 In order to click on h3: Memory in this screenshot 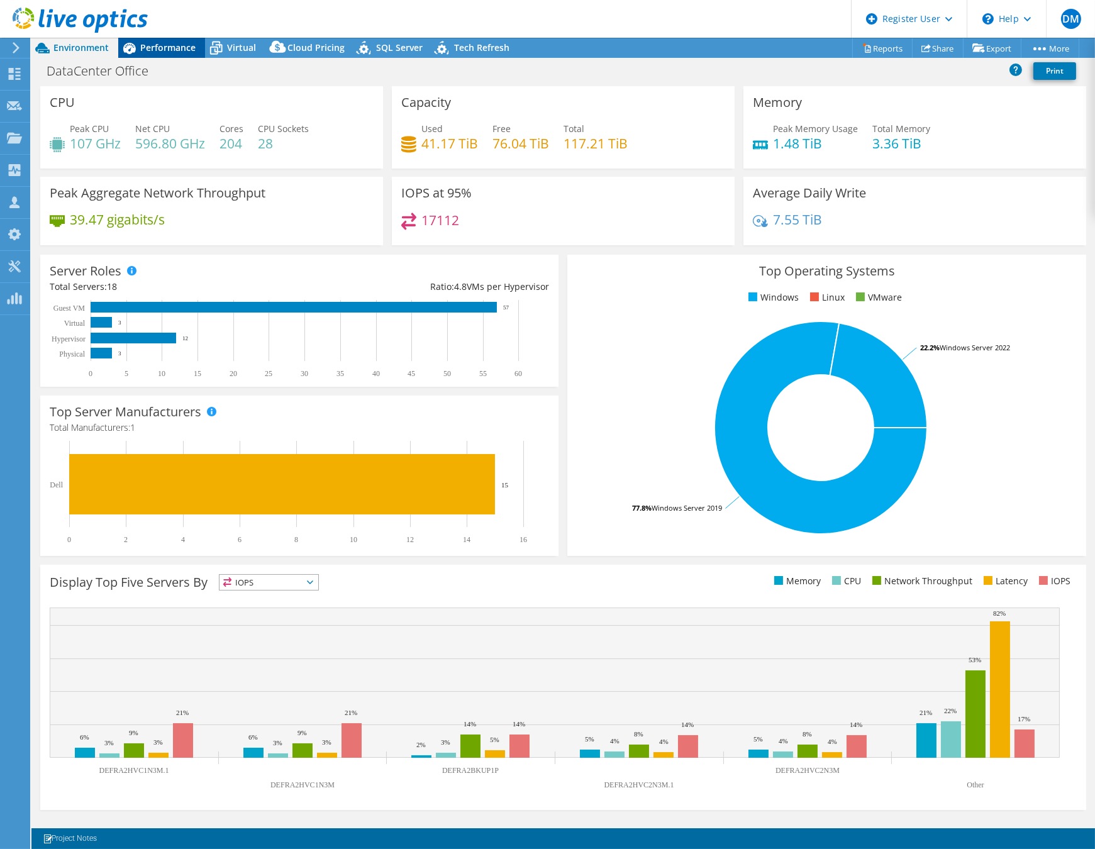, I will do `click(777, 102)`.